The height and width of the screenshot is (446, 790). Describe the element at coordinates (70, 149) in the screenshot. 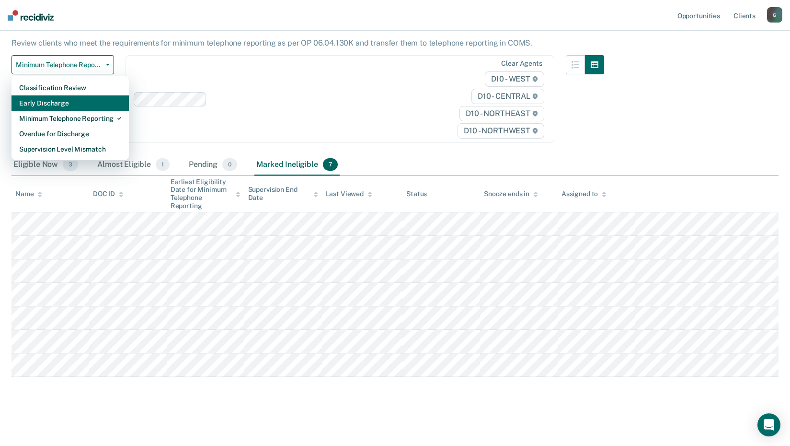

I see `div: Supervision Level Mismatch` at that location.